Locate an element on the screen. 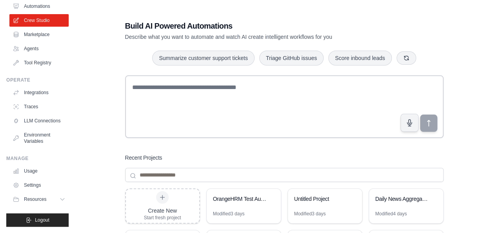  button: Get new suggestions is located at coordinates (406, 58).